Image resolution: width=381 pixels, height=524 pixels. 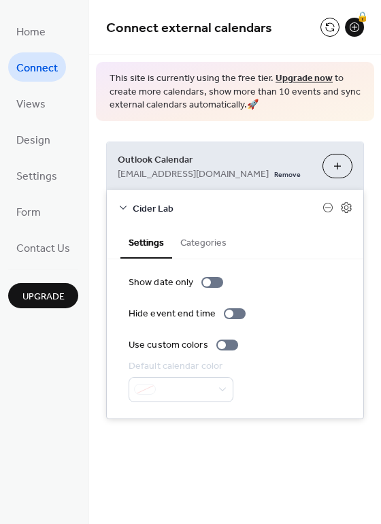 I want to click on a: Upgrade now, so click(x=304, y=78).